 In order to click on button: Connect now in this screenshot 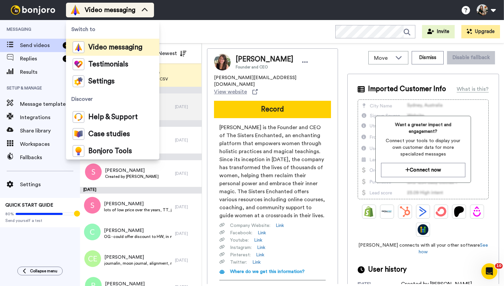, I will do `click(423, 170)`.